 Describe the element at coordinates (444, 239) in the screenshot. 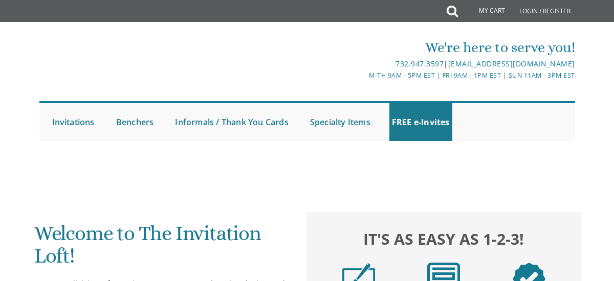

I see `h2: It's as easy as 1-2-3!` at that location.